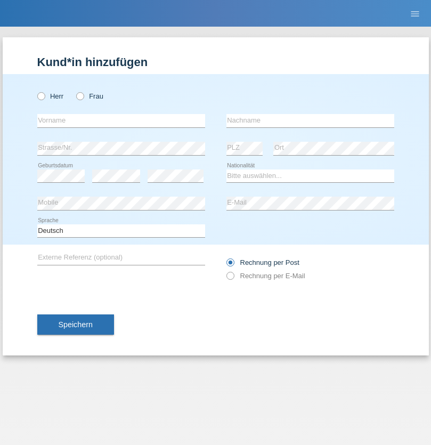 This screenshot has width=431, height=445. What do you see at coordinates (76, 325) in the screenshot?
I see `button: Speichern` at bounding box center [76, 325].